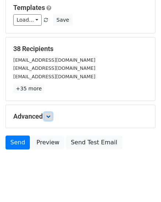 The height and width of the screenshot is (202, 161). I want to click on a: Send, so click(18, 143).